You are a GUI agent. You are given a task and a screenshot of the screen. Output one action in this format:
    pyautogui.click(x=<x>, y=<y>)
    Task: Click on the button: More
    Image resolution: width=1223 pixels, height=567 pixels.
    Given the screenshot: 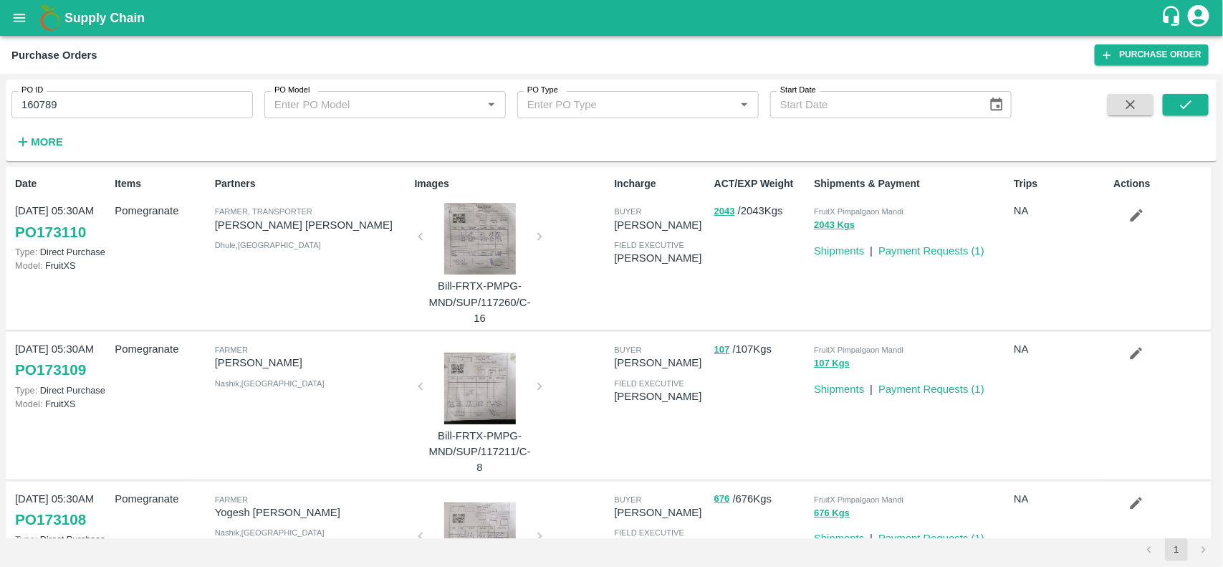 What is the action you would take?
    pyautogui.click(x=39, y=142)
    